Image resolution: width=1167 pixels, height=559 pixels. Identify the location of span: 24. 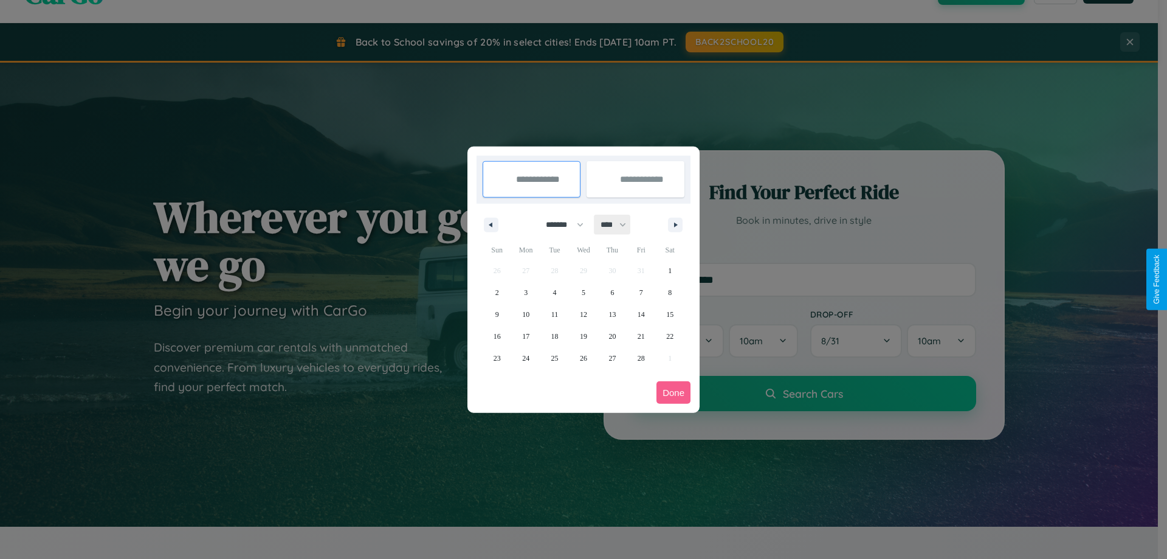
(526, 358).